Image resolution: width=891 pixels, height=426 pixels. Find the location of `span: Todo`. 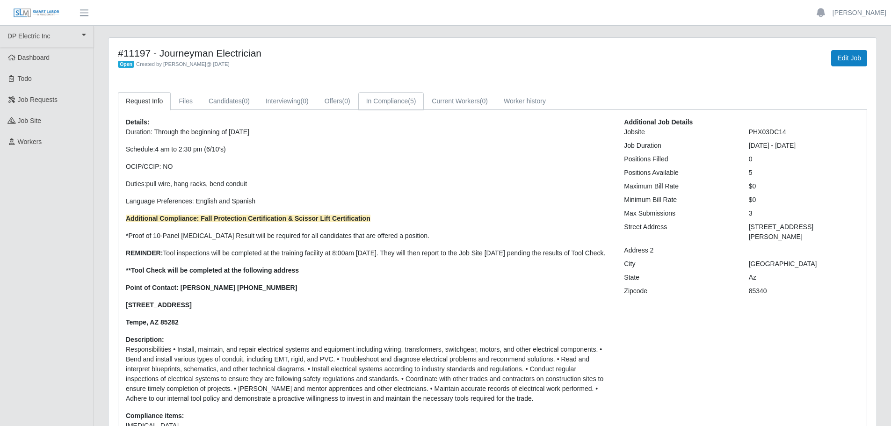

span: Todo is located at coordinates (25, 79).